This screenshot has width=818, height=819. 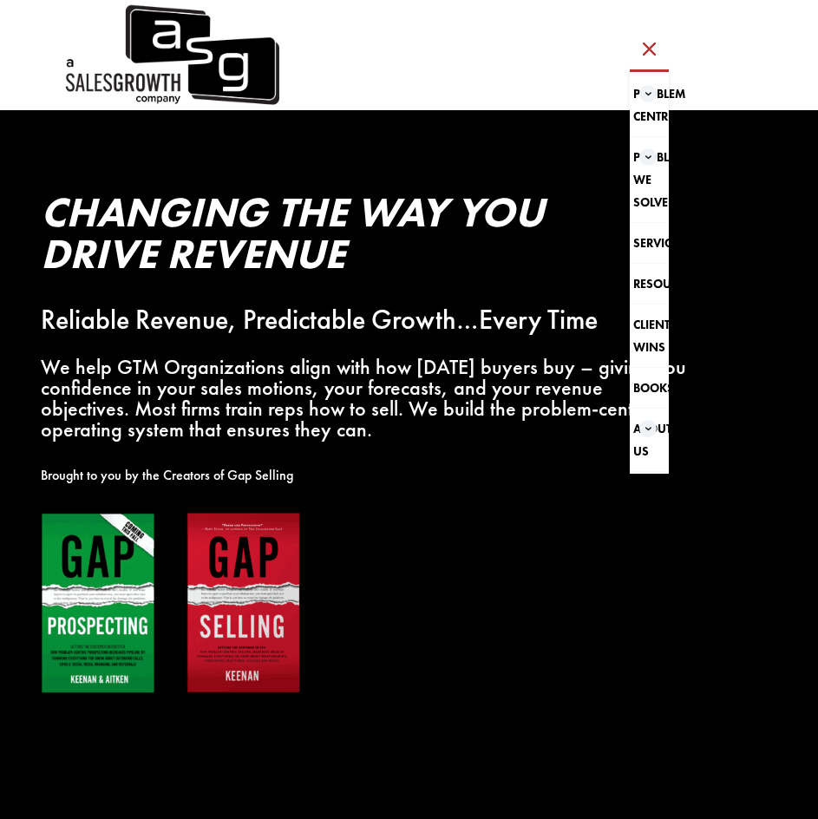 I want to click on a: Problem Centric™, so click(x=649, y=105).